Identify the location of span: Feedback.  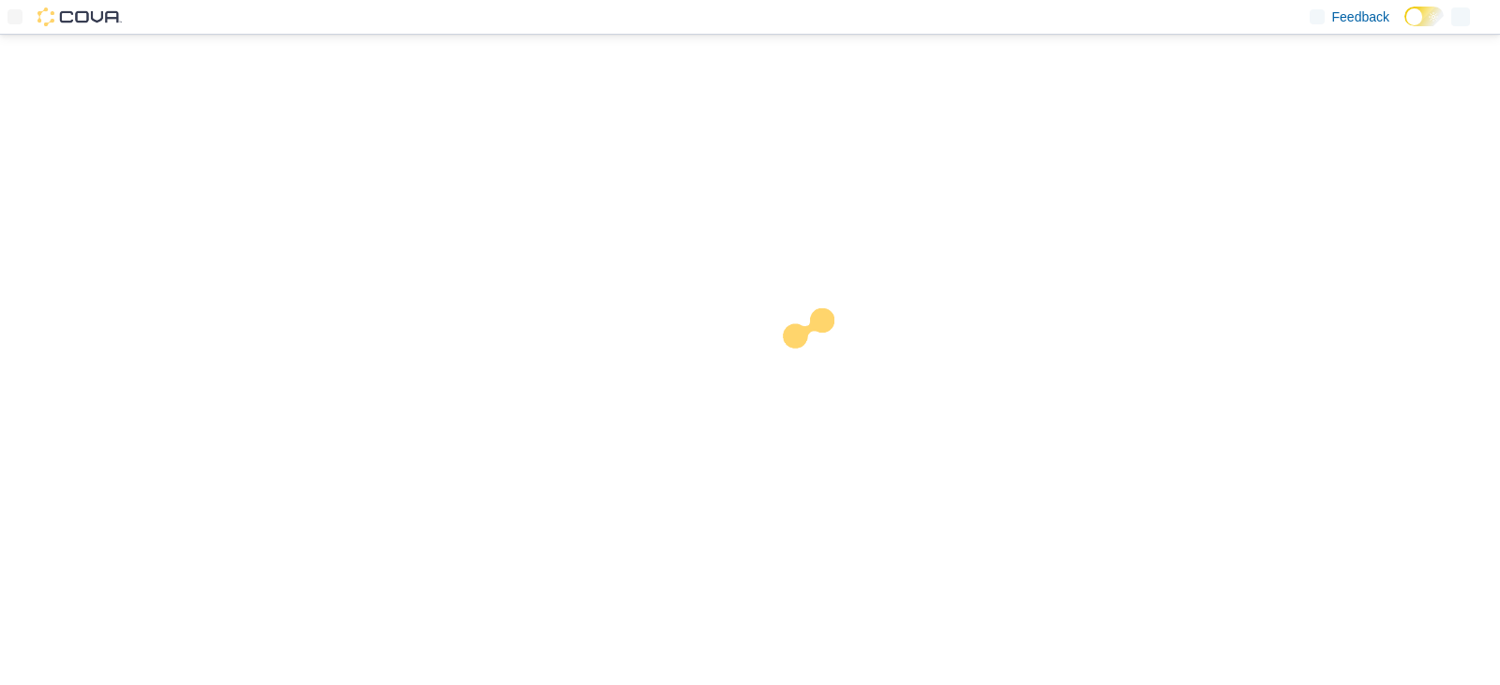
(1360, 17).